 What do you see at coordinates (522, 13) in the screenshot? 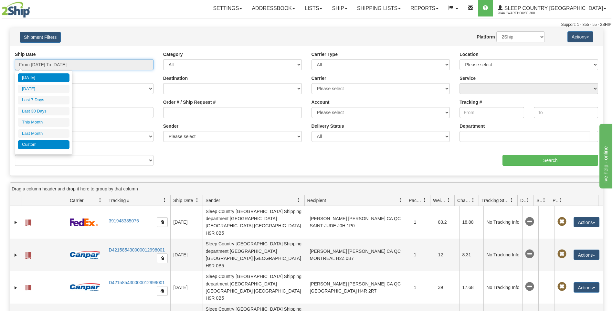
I see `span: 2044 / Warehouse 300` at bounding box center [522, 13].